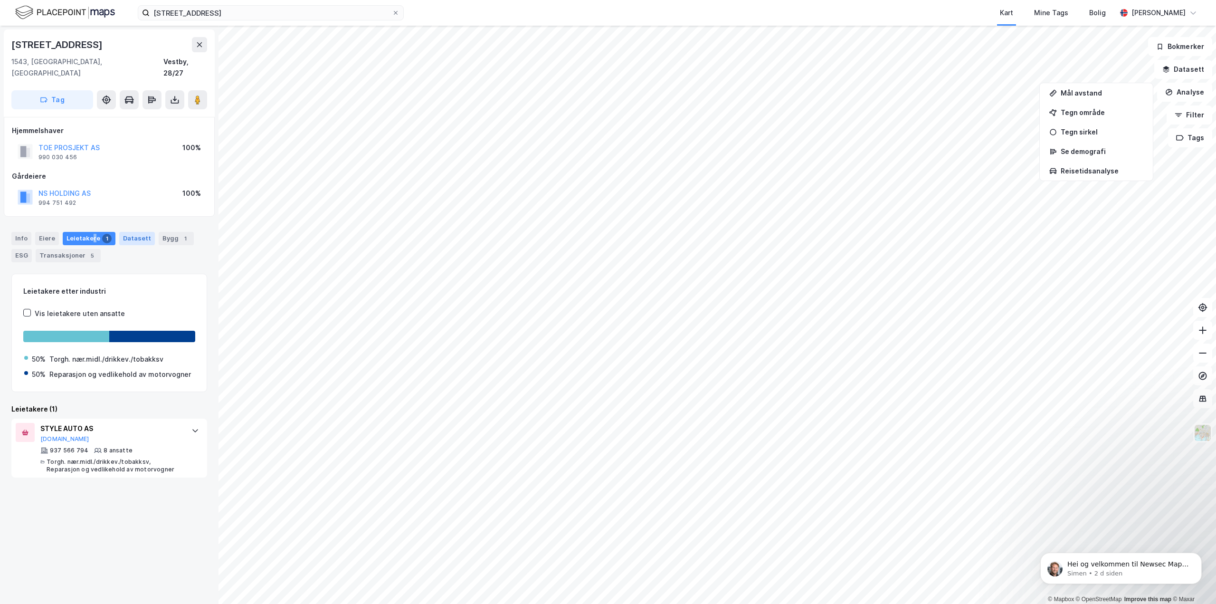 The height and width of the screenshot is (604, 1216). Describe the element at coordinates (21, 256) in the screenshot. I see `div: ESG` at that location.